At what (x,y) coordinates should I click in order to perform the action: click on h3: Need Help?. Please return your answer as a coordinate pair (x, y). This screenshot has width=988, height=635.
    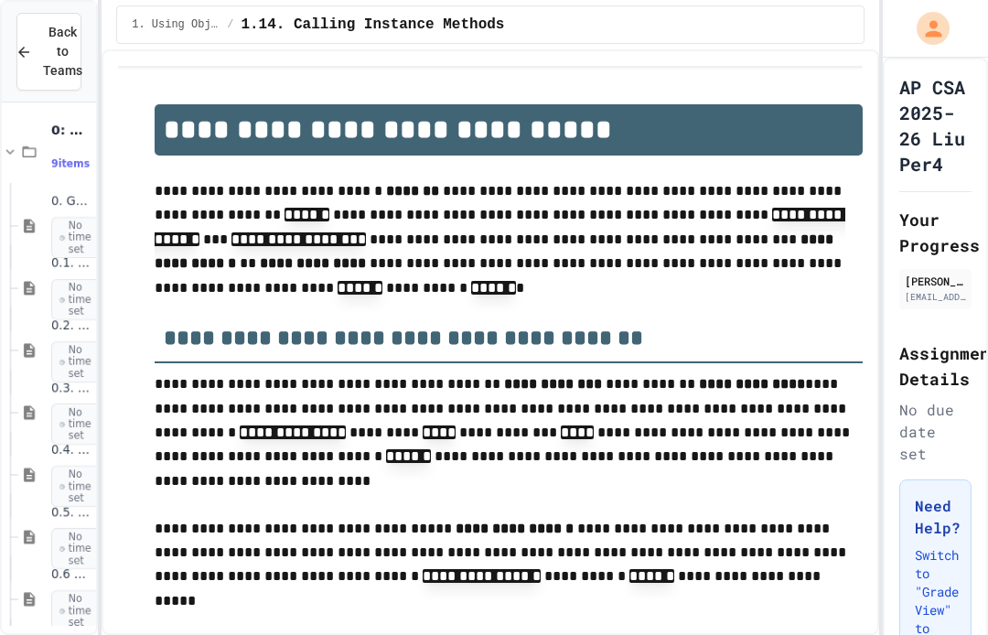
    Looking at the image, I should click on (935, 517).